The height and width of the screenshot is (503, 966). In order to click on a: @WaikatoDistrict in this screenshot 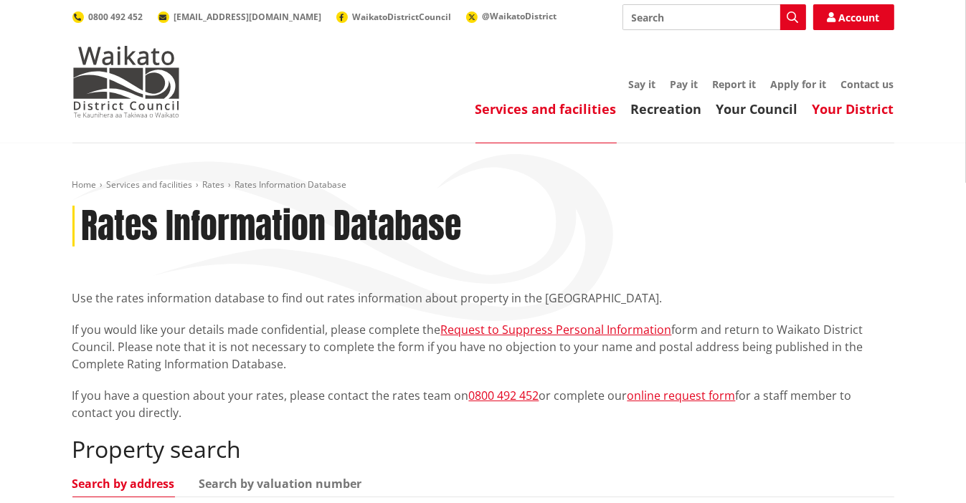, I will do `click(511, 16)`.